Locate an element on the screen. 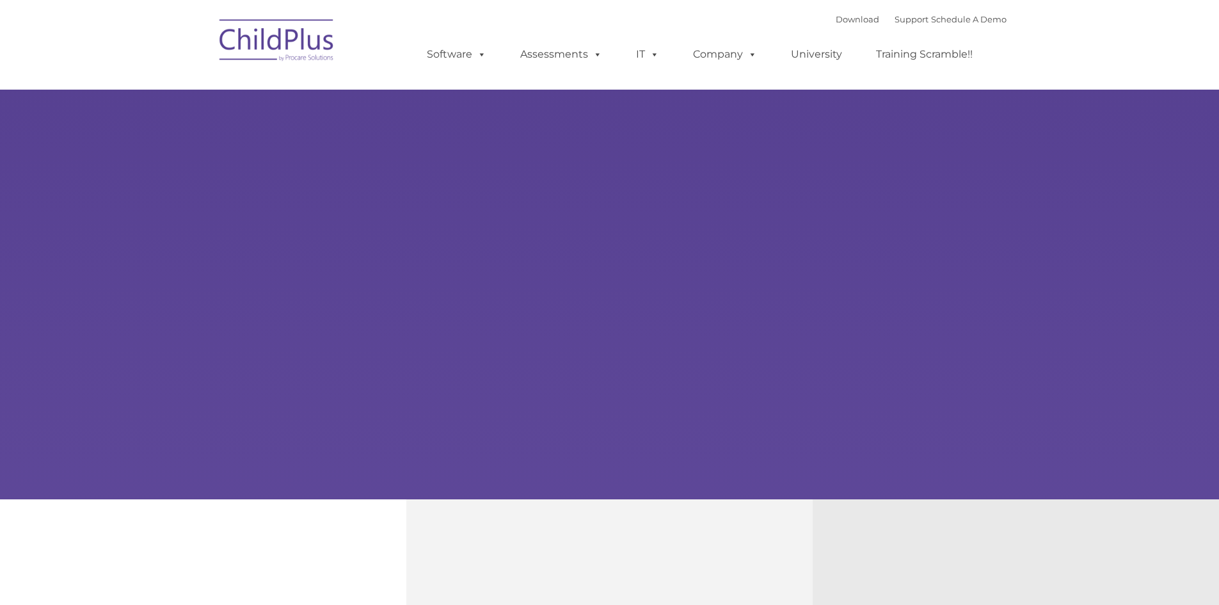 This screenshot has width=1219, height=605. a: Company is located at coordinates (725, 54).